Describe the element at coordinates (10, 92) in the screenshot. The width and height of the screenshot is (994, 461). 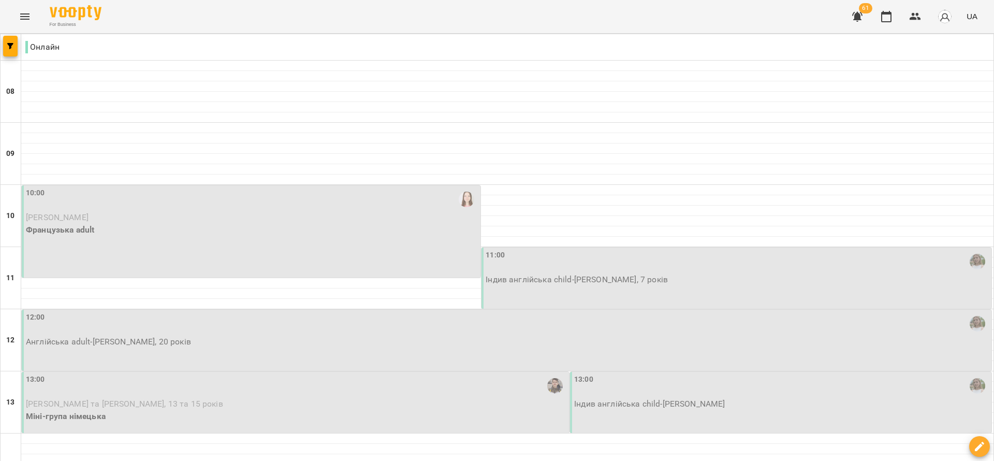
I see `h6: 08` at that location.